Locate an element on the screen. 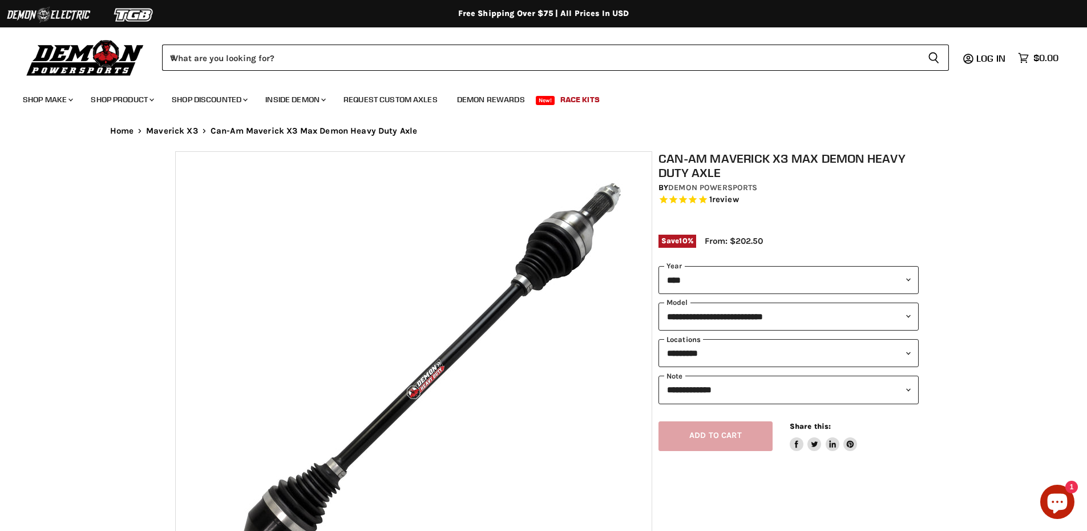  ul: Main menu is located at coordinates (535, 97).